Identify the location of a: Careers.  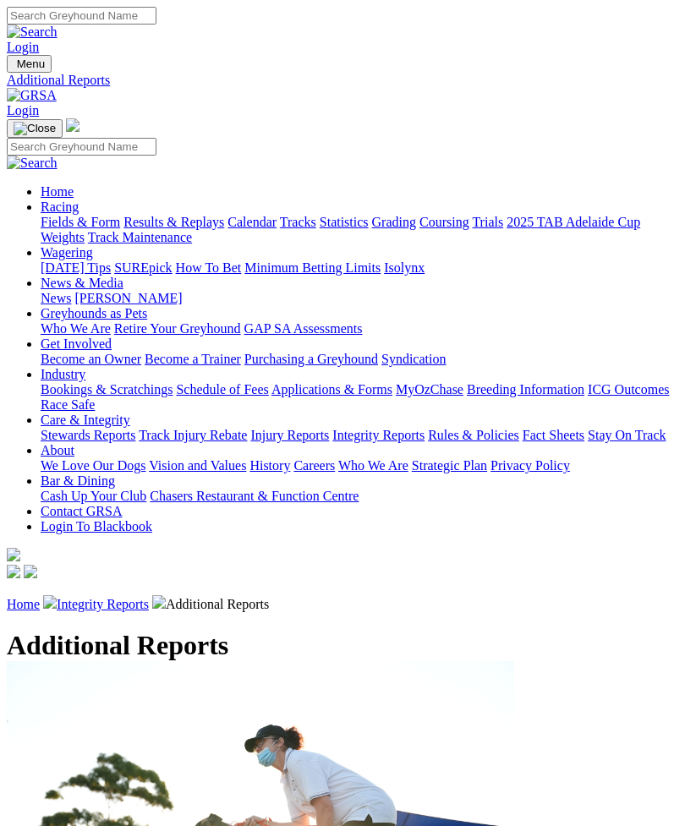
(314, 465).